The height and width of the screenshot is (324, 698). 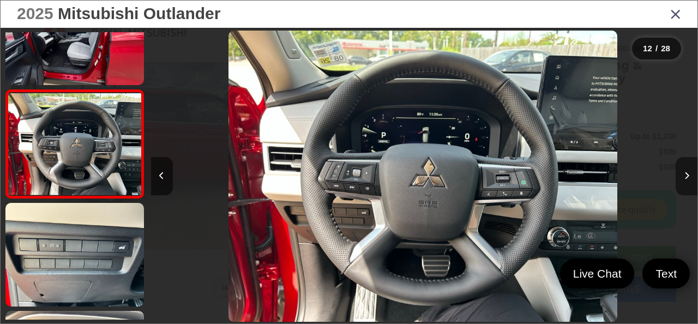 What do you see at coordinates (597, 273) in the screenshot?
I see `span: Live Chat` at bounding box center [597, 273].